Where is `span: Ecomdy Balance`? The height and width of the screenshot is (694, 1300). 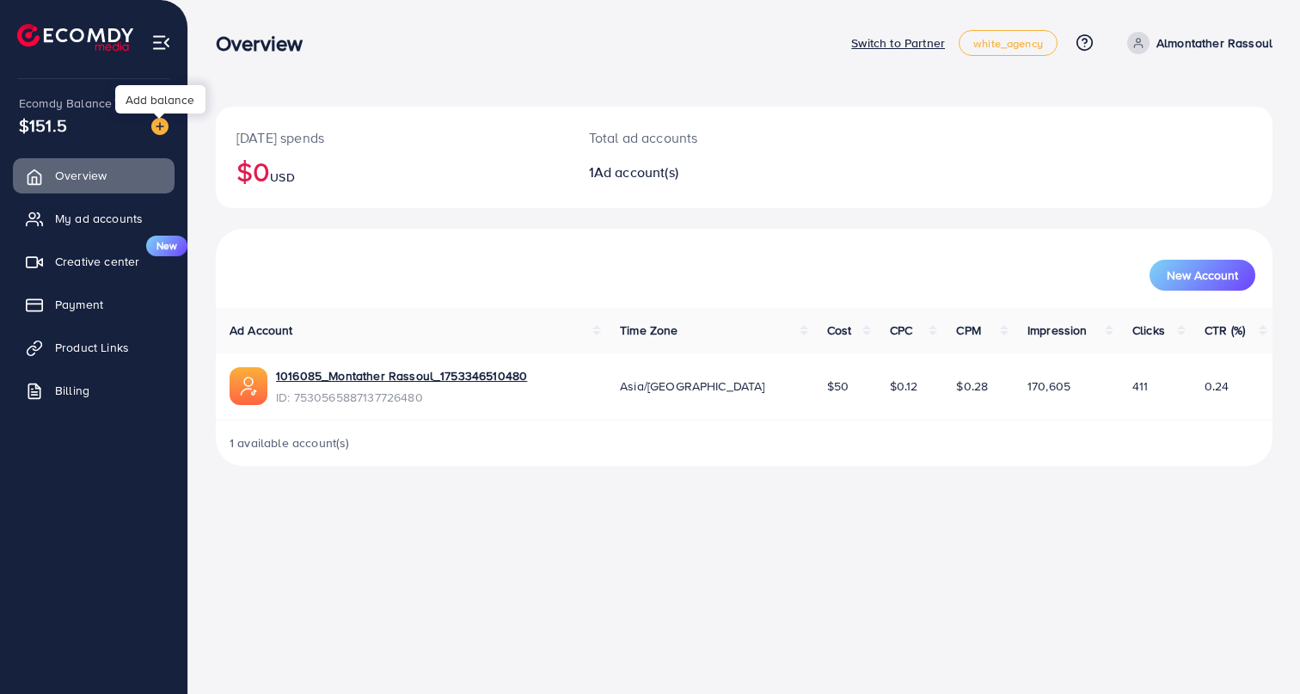
span: Ecomdy Balance is located at coordinates (65, 103).